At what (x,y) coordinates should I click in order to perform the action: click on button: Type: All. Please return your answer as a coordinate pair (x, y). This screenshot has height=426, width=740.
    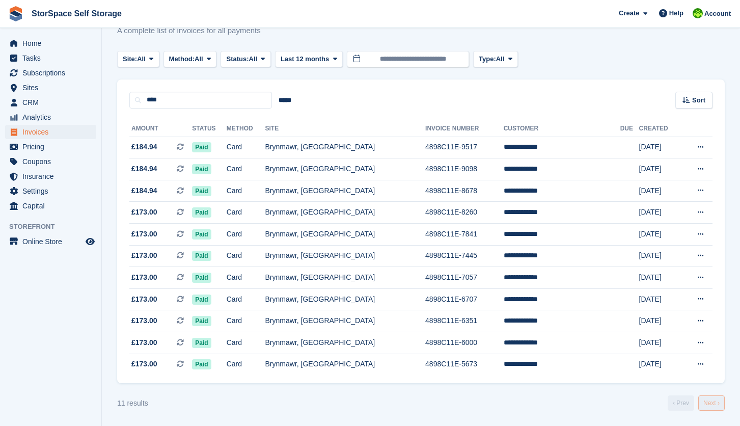
    Looking at the image, I should click on (496, 59).